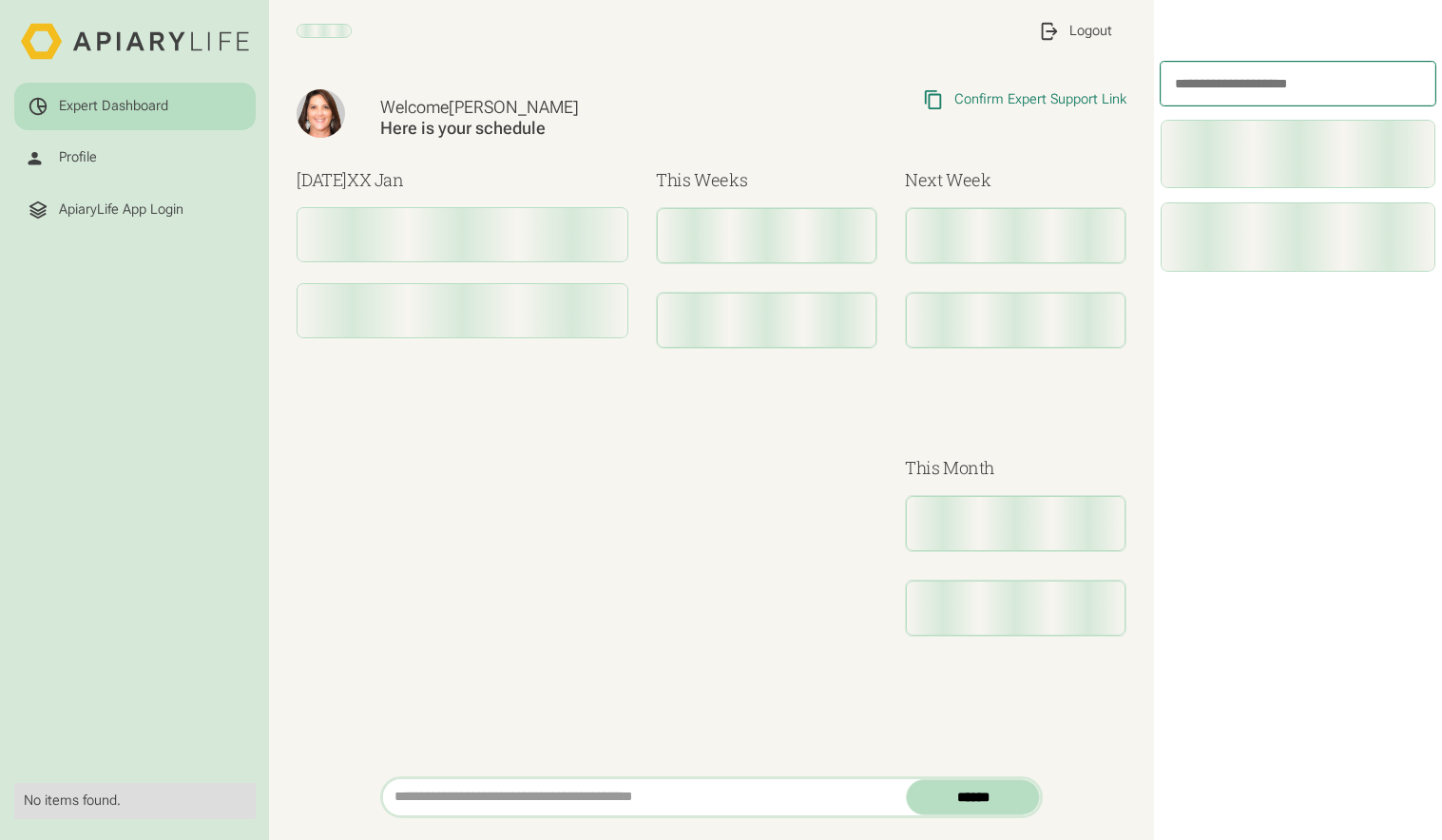 This screenshot has width=1442, height=840. I want to click on h3: This Weeks, so click(766, 180).